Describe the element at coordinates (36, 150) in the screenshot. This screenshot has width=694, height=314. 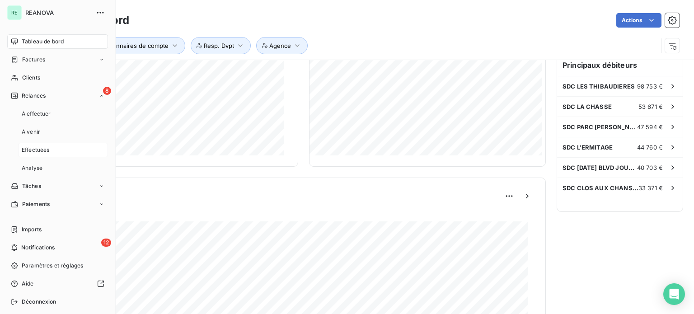
I see `span: Effectuées` at that location.